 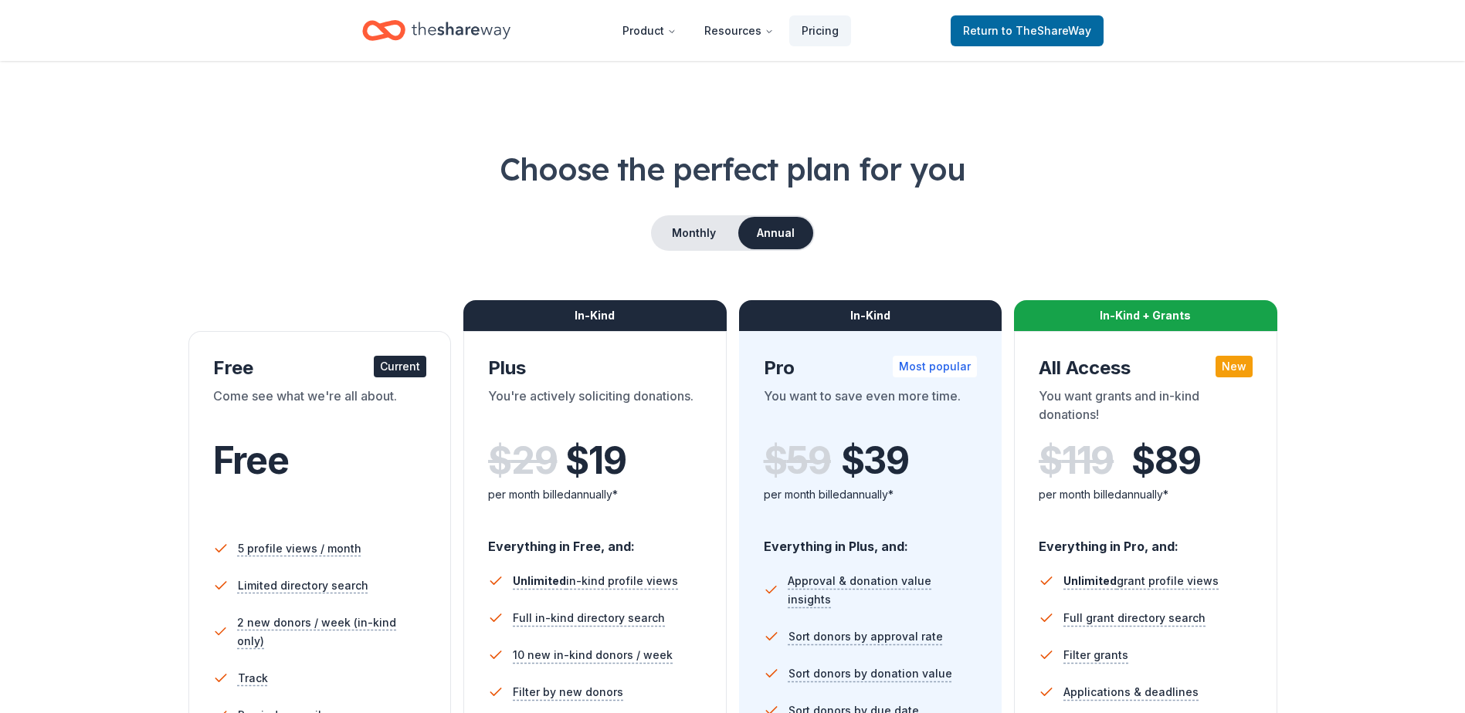 What do you see at coordinates (1145, 408) in the screenshot?
I see `div: You want grants and in-kind donations!` at bounding box center [1145, 408].